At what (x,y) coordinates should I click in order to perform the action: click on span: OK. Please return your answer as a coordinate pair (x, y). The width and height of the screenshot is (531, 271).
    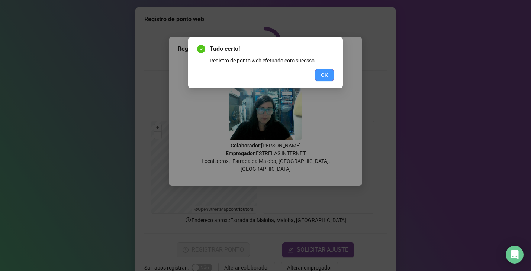
    Looking at the image, I should click on (324, 75).